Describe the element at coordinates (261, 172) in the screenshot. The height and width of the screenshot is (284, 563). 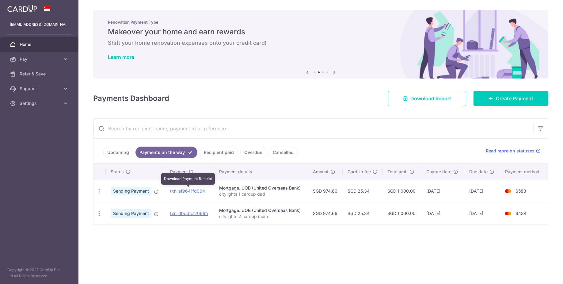
I see `th: Payment details` at that location.